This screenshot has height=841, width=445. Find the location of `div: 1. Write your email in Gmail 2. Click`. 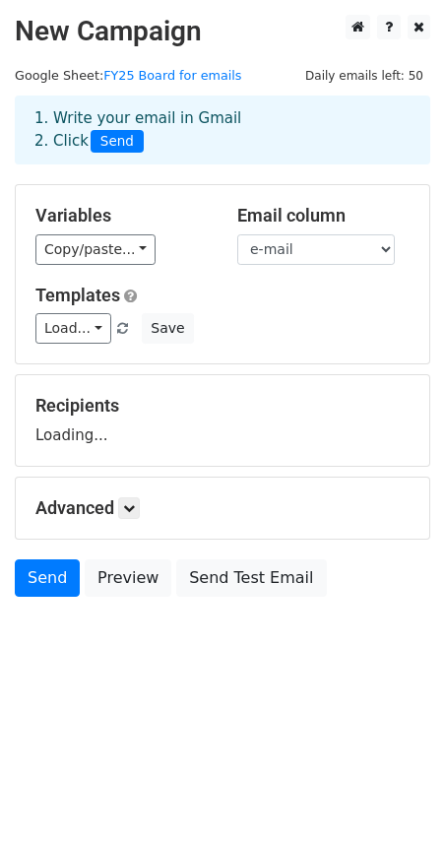

div: 1. Write your email in Gmail 2. Click is located at coordinates (223, 130).